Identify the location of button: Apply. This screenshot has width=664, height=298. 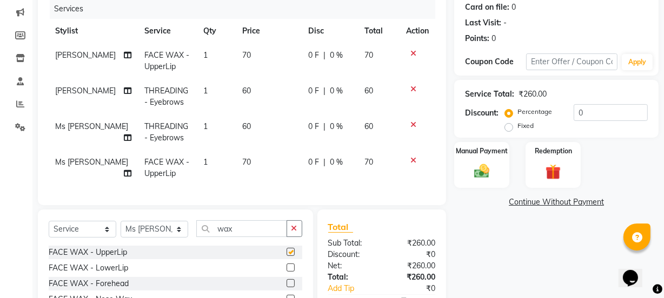
(637, 62).